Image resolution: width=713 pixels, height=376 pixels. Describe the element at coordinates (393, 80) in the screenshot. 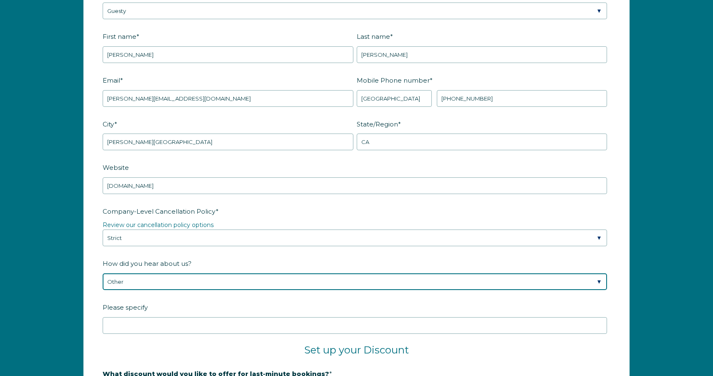

I see `span: Mobile Phone number` at that location.